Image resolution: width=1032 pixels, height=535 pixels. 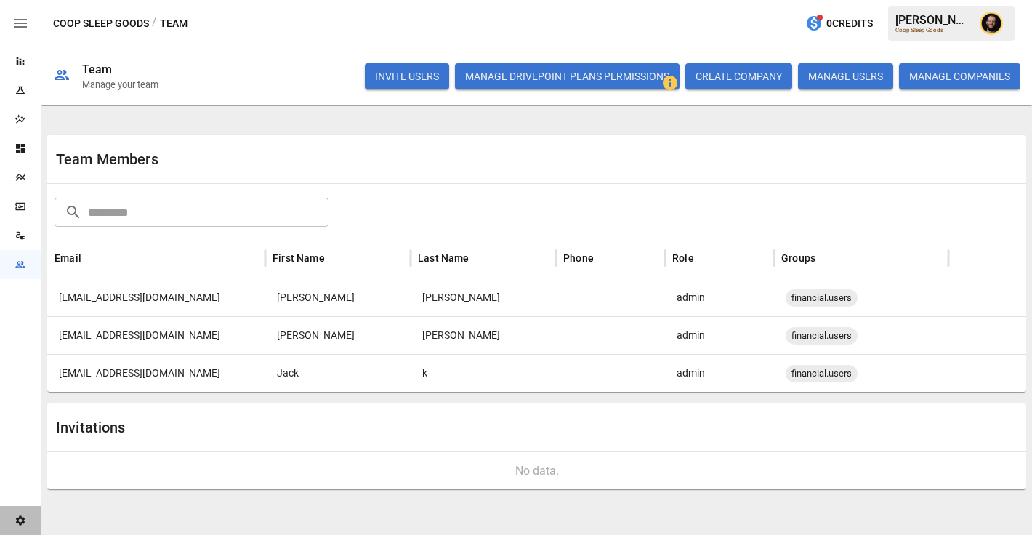 What do you see at coordinates (738, 76) in the screenshot?
I see `button: CREATE COMPANY` at bounding box center [738, 76].